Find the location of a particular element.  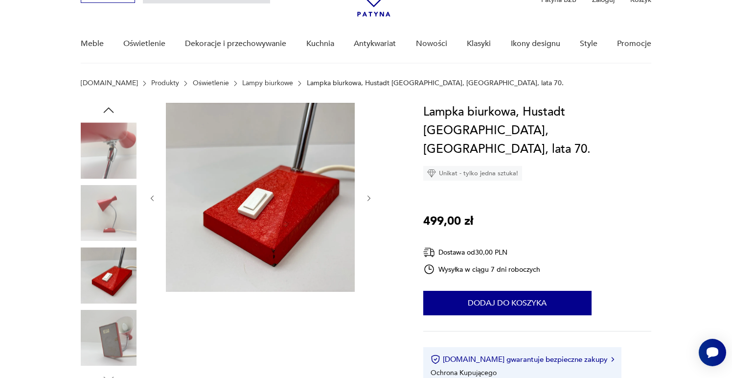

div: Unikat - tylko jedna sztuka! is located at coordinates (473, 173).